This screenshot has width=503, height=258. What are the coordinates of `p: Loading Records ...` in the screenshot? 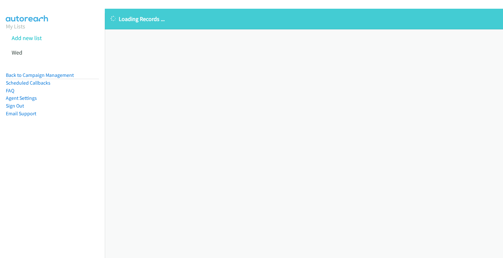 It's located at (304, 19).